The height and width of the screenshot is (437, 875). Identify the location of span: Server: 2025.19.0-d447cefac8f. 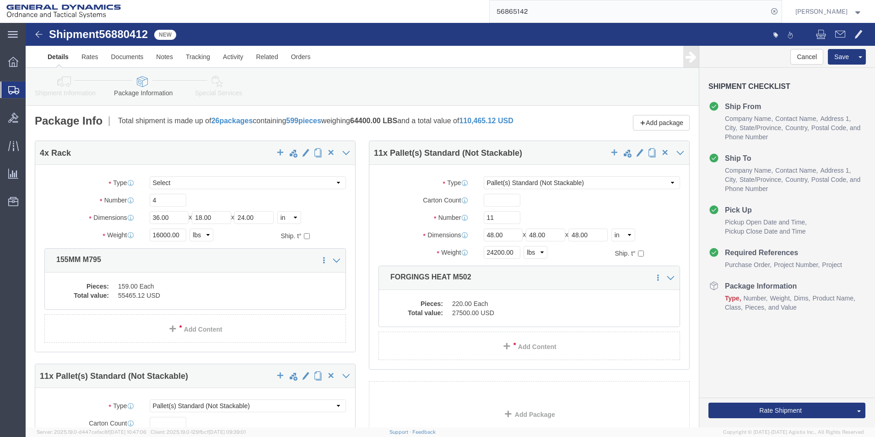
(92, 432).